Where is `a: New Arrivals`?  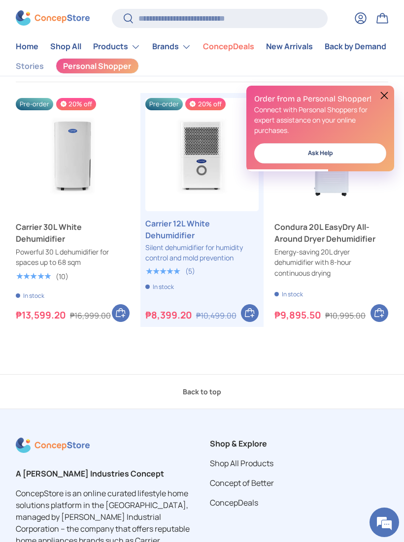 a: New Arrivals is located at coordinates (289, 47).